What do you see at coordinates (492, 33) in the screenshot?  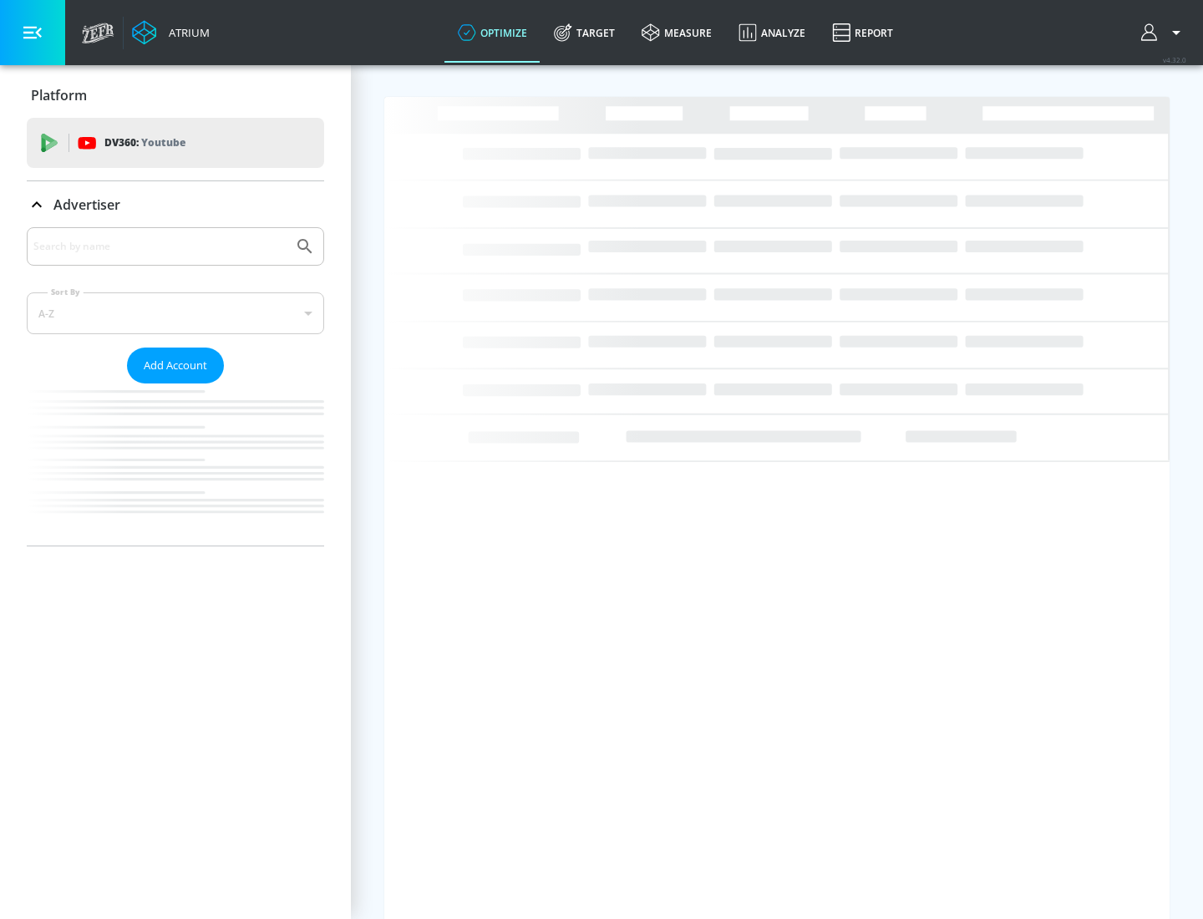 I see `a: optimize` at bounding box center [492, 33].